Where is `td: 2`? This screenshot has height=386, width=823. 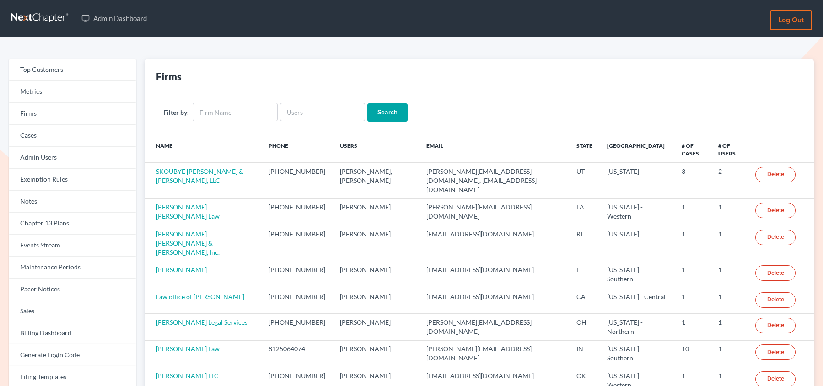 td: 2 is located at coordinates (730, 181).